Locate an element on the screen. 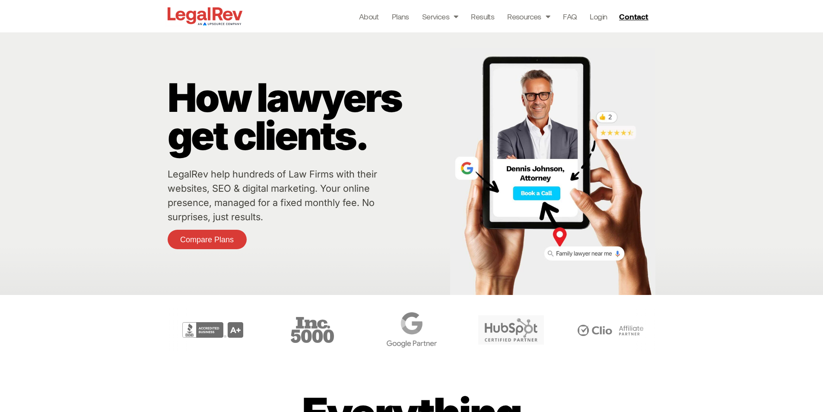  a: LegalRev help hundreds of Law Firms with their websites, SEO & digital marketing. Your online pre... is located at coordinates (272, 195).